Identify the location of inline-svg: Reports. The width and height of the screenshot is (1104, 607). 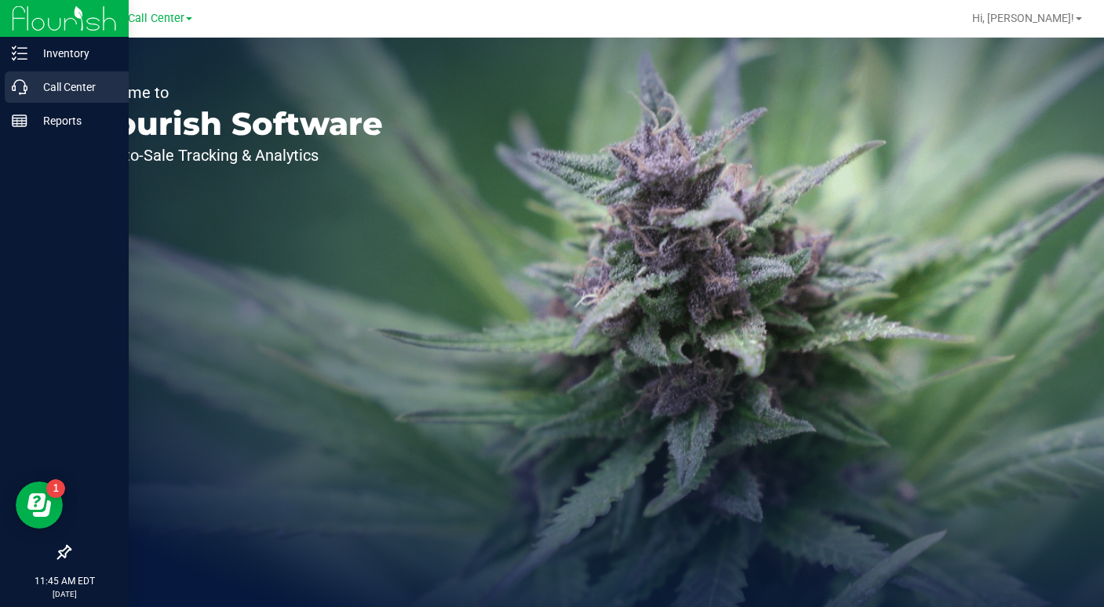
(20, 121).